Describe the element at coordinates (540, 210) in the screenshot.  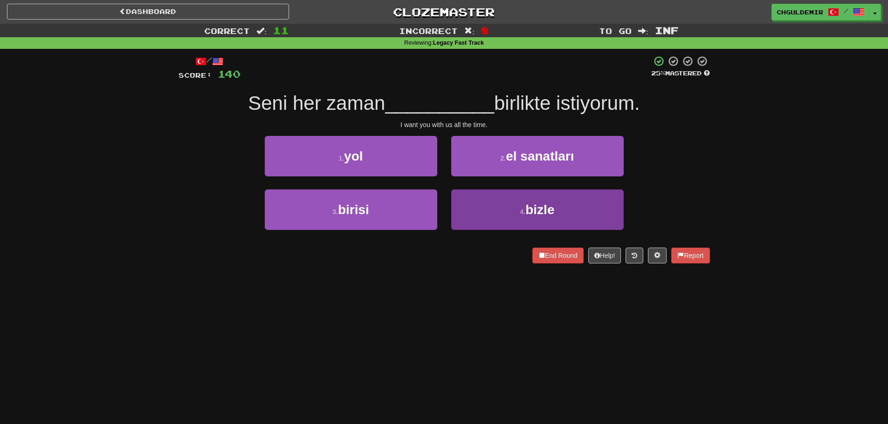
I see `span: bizle` at that location.